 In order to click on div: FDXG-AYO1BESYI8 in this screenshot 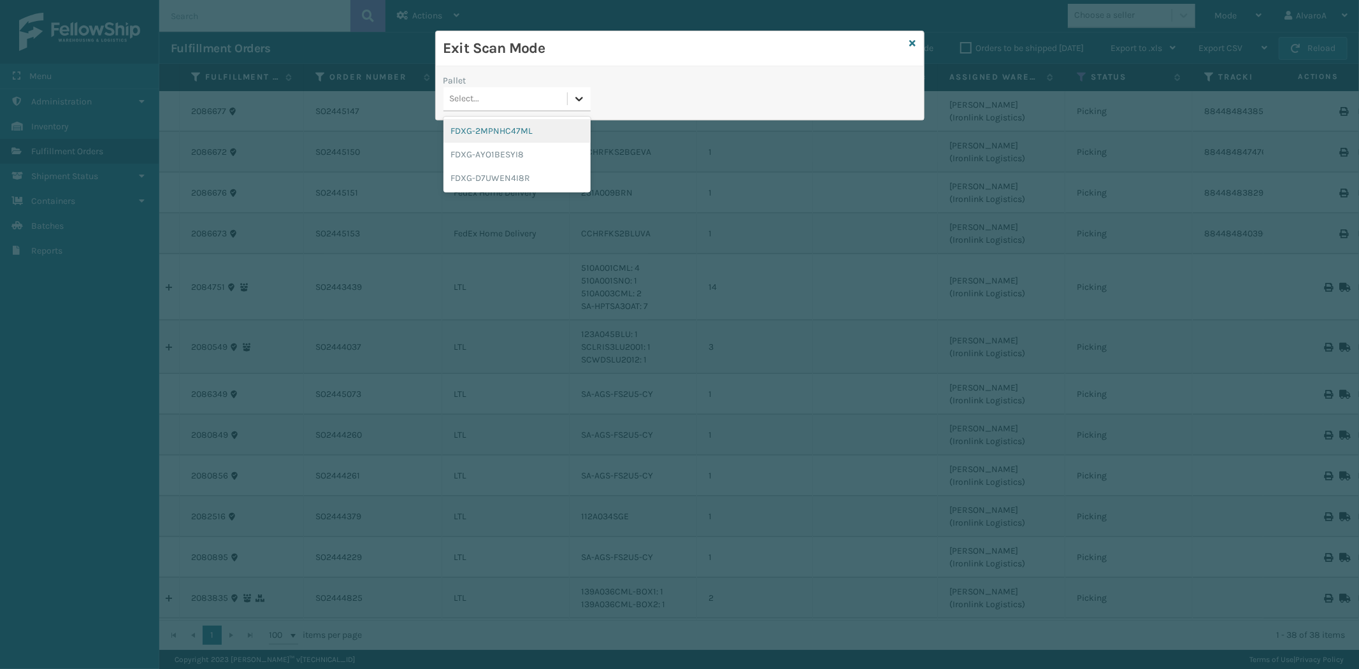, I will do `click(517, 154)`.